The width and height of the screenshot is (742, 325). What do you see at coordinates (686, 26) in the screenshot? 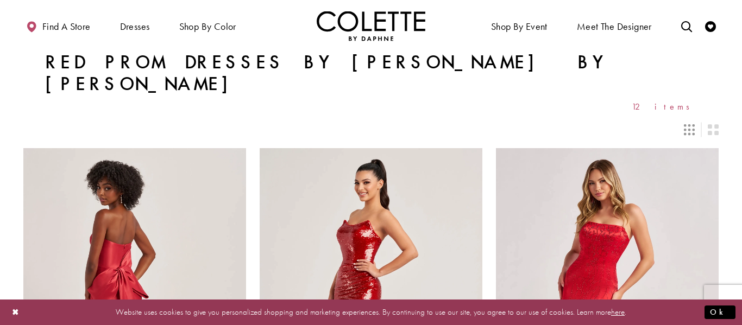
I see `a: Toggle search` at bounding box center [686, 26].